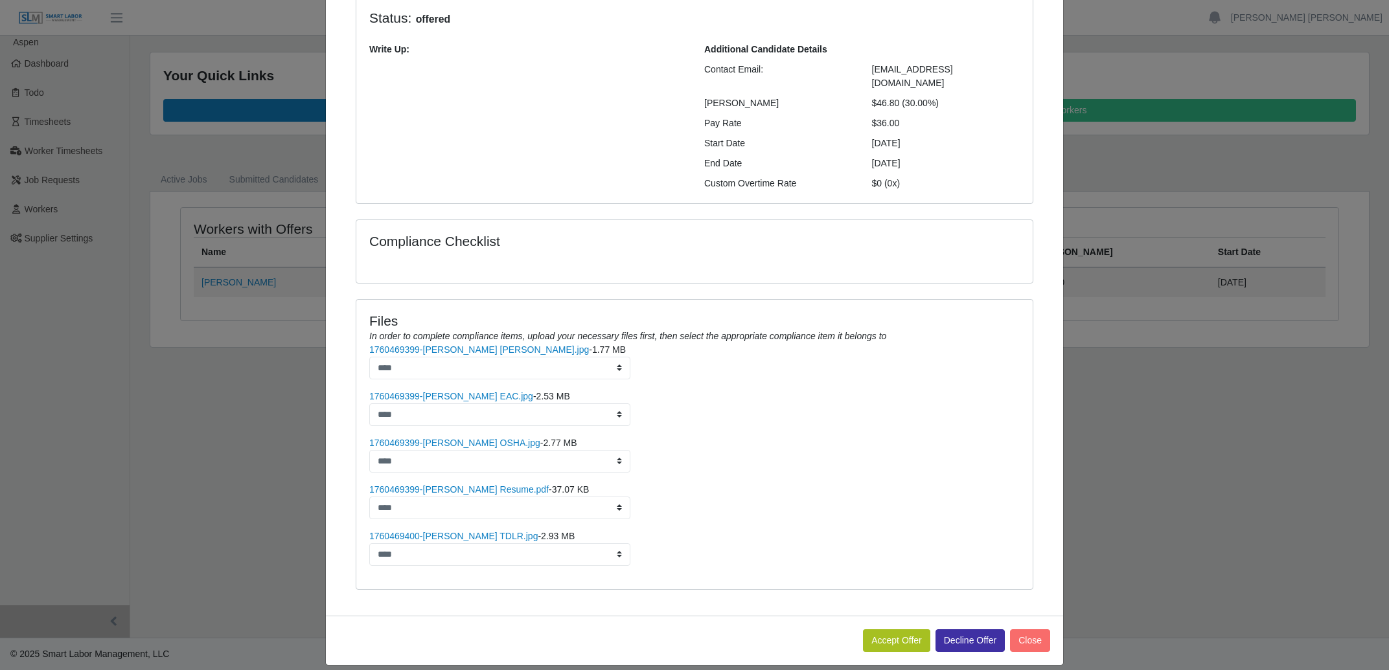 Image resolution: width=1389 pixels, height=670 pixels. I want to click on span: 37.07 KB, so click(571, 490).